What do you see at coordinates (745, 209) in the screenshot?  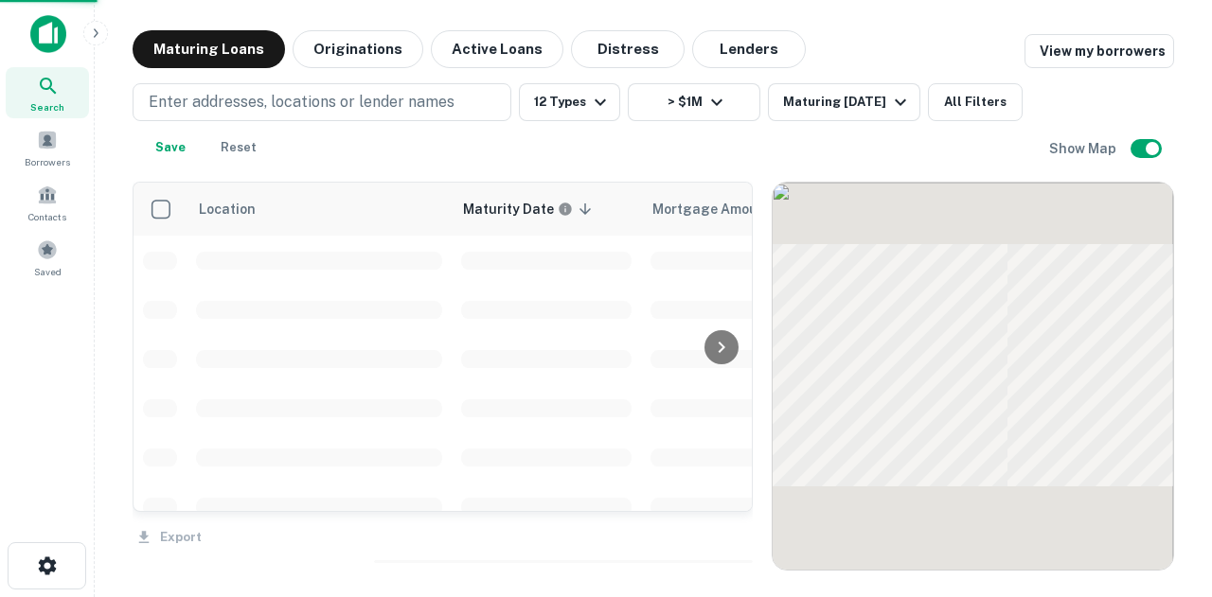 I see `th: Mortgage Amount` at bounding box center [745, 209].